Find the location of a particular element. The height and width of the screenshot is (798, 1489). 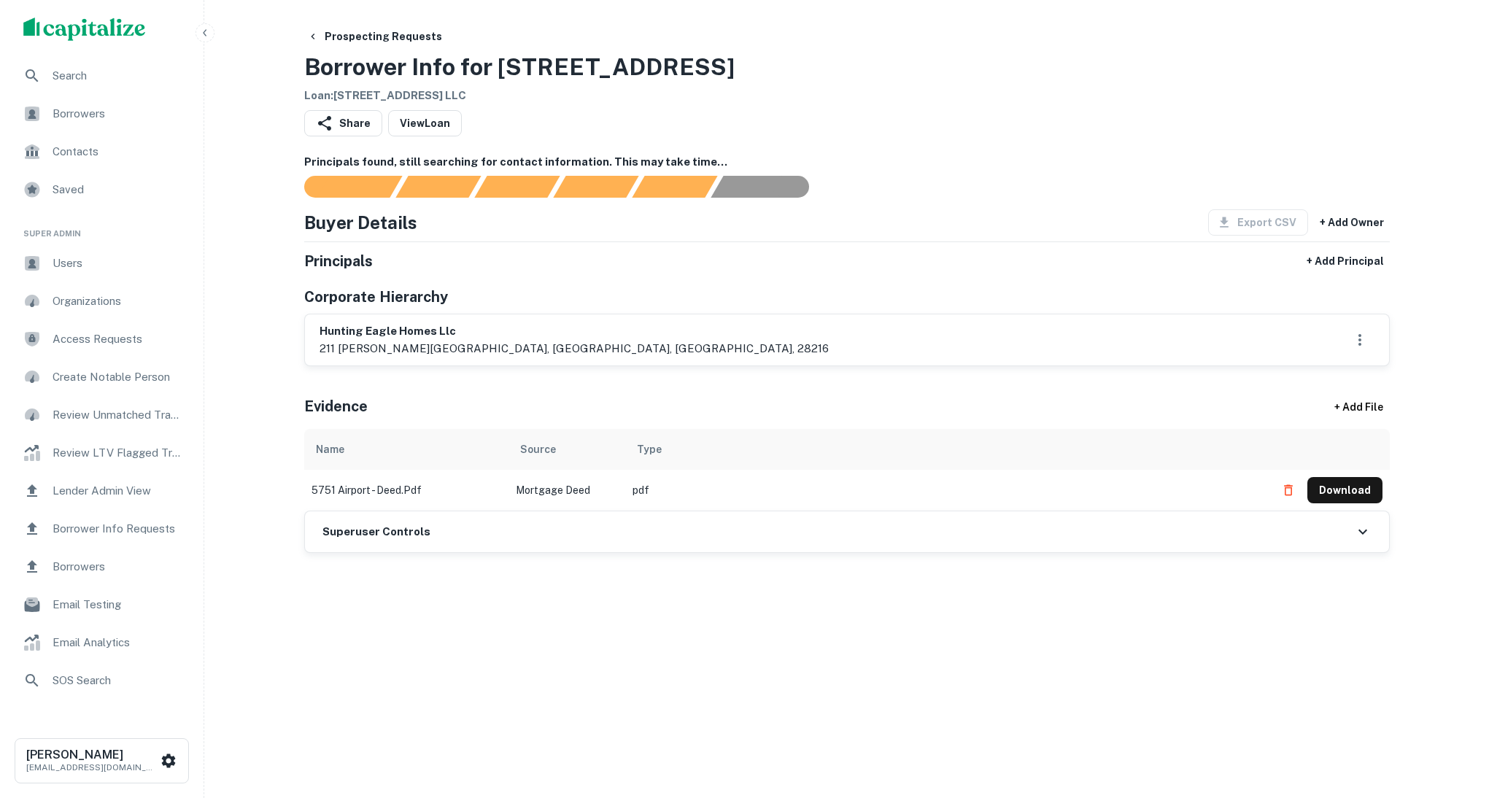

div: Email Analytics is located at coordinates (101, 643).